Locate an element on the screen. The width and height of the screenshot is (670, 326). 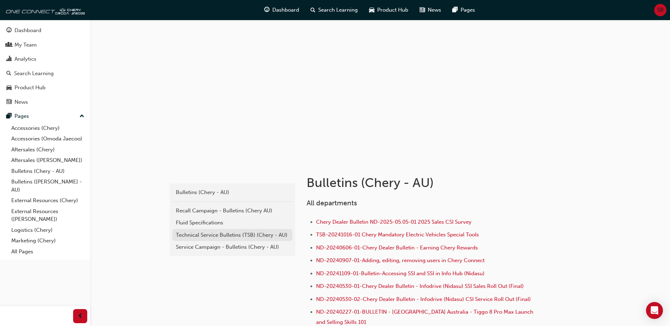
div: Search Learning is located at coordinates (34, 73).